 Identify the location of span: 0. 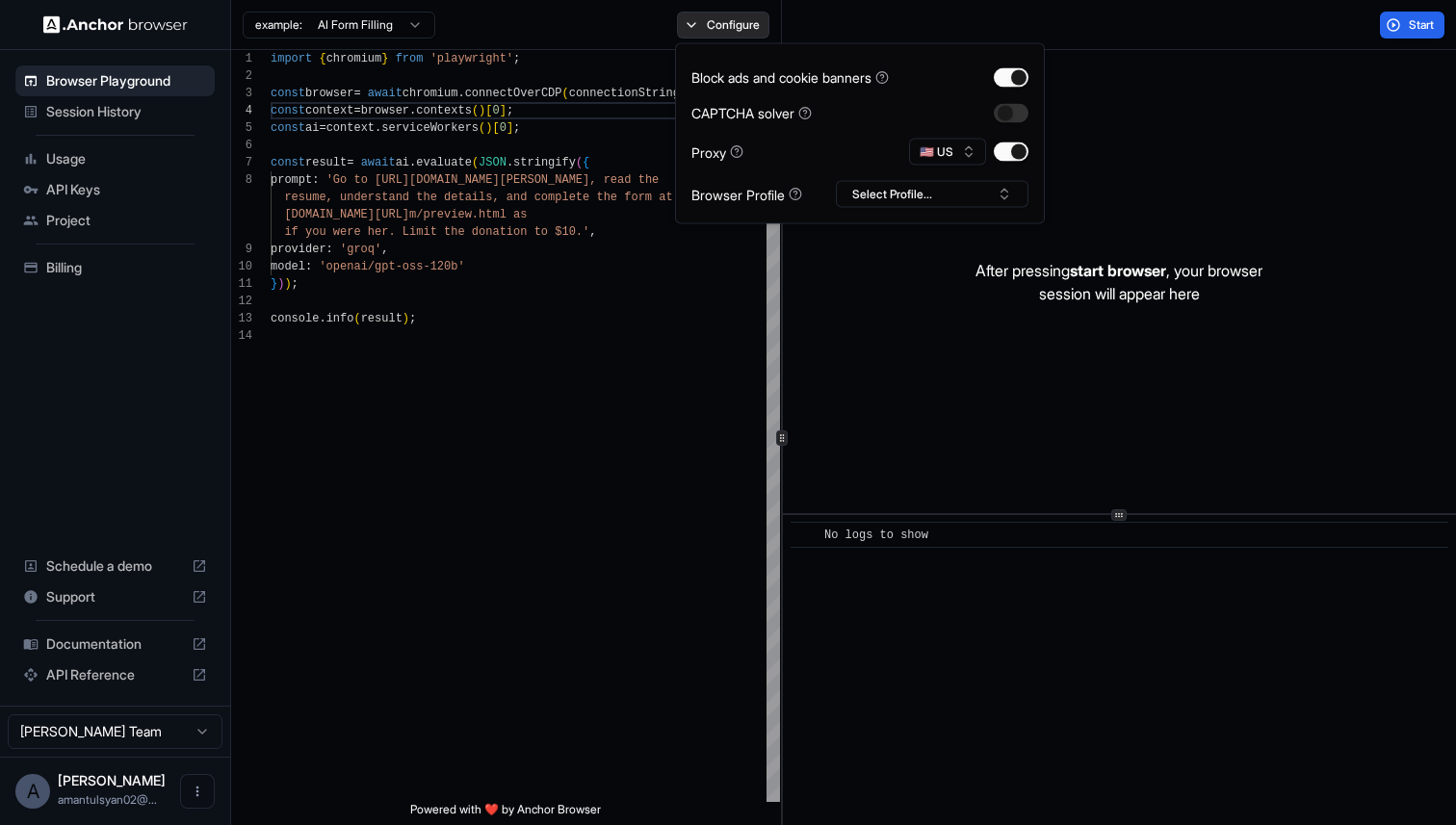
(503, 128).